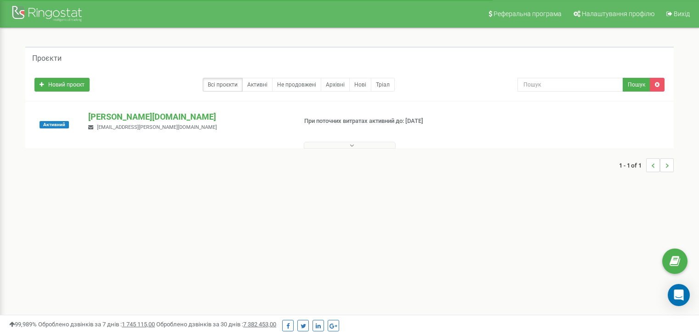 This screenshot has width=699, height=336. I want to click on div: Open Intercom Messenger, so click(679, 295).